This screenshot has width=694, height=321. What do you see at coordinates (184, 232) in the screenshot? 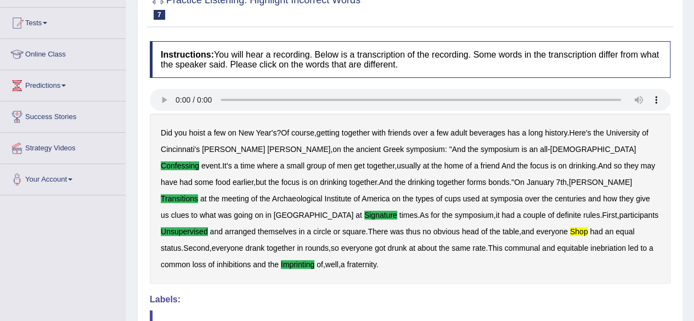
I see `b: unsupervised` at bounding box center [184, 232].